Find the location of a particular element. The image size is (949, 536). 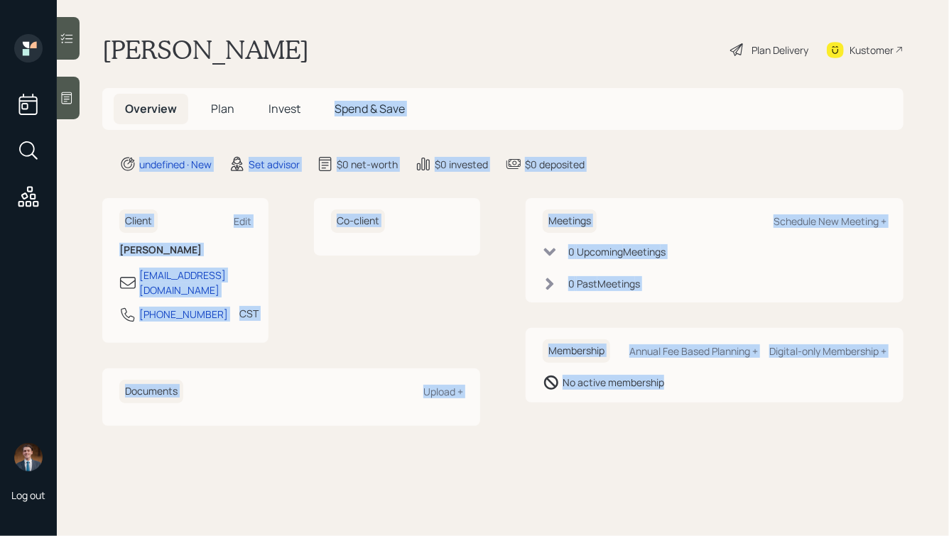

div: No active membership is located at coordinates (613, 382).